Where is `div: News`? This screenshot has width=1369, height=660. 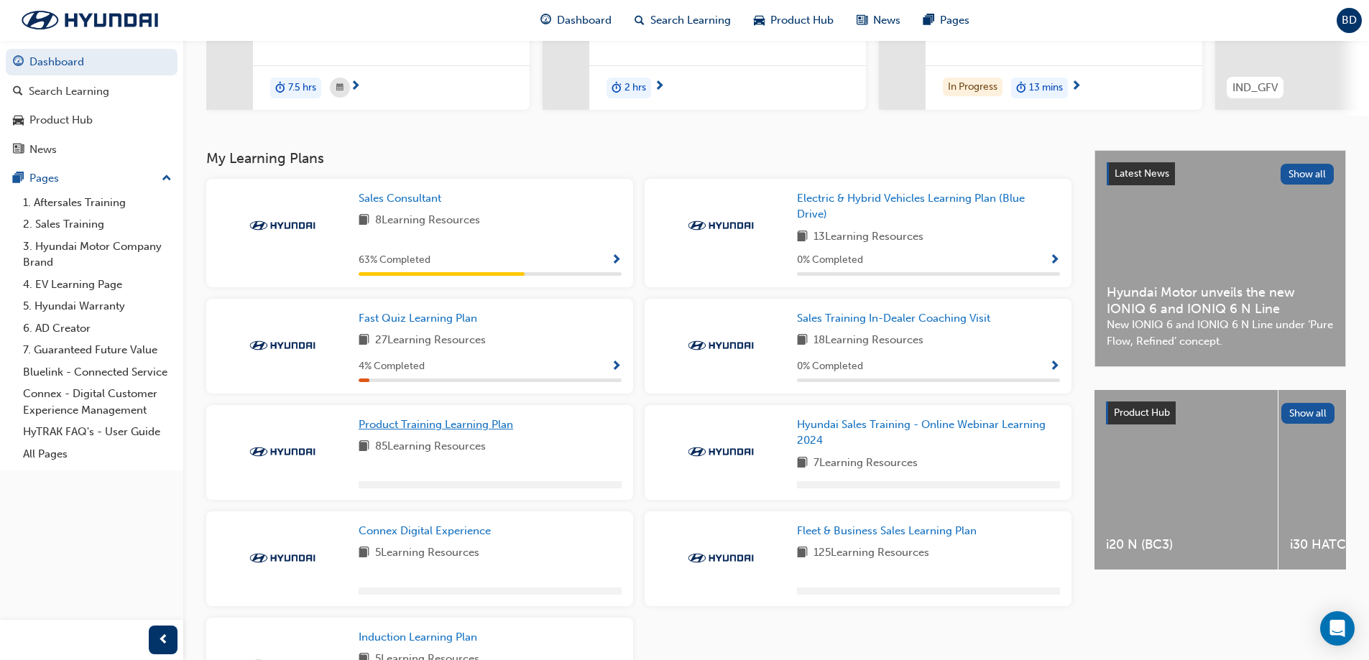 div: News is located at coordinates (43, 149).